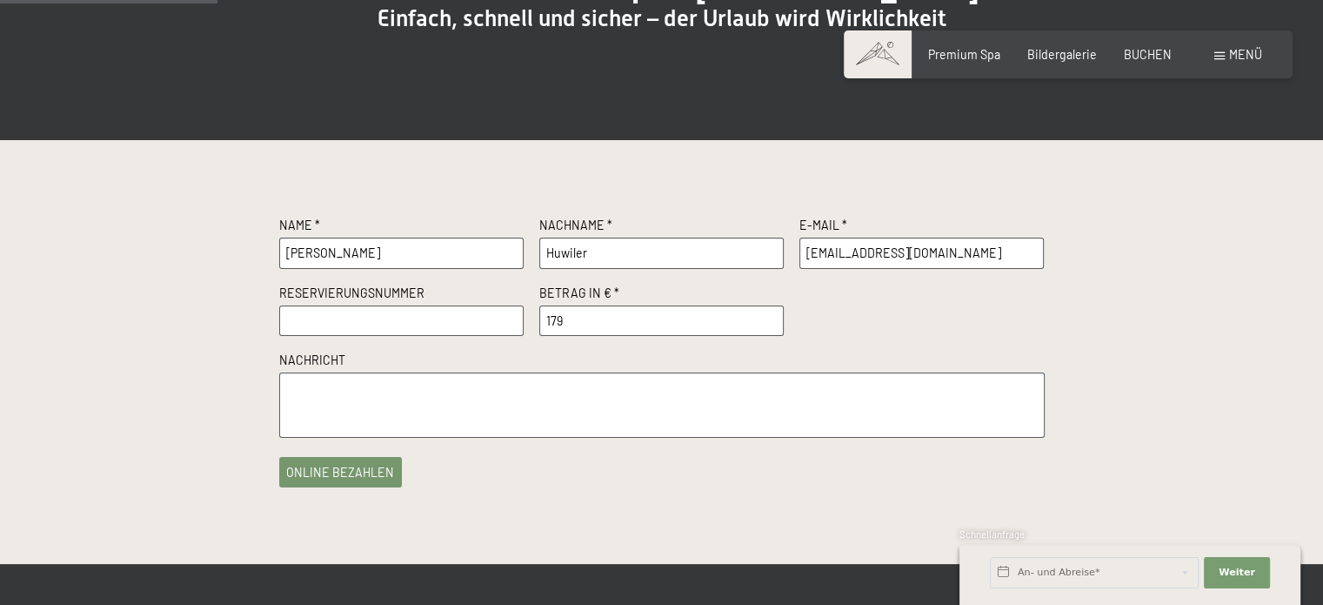  I want to click on button: Weiter, so click(1237, 572).